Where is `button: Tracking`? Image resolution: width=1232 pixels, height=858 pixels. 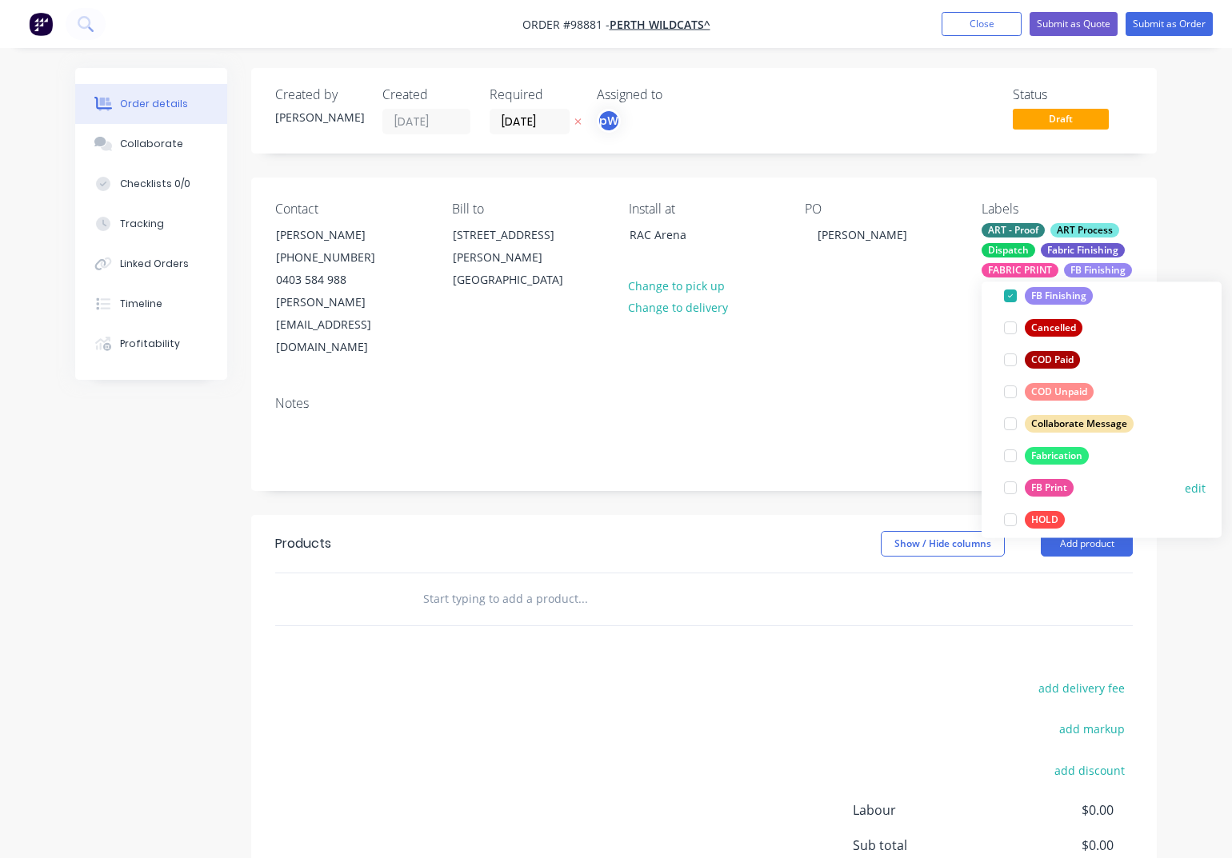 button: Tracking is located at coordinates (151, 224).